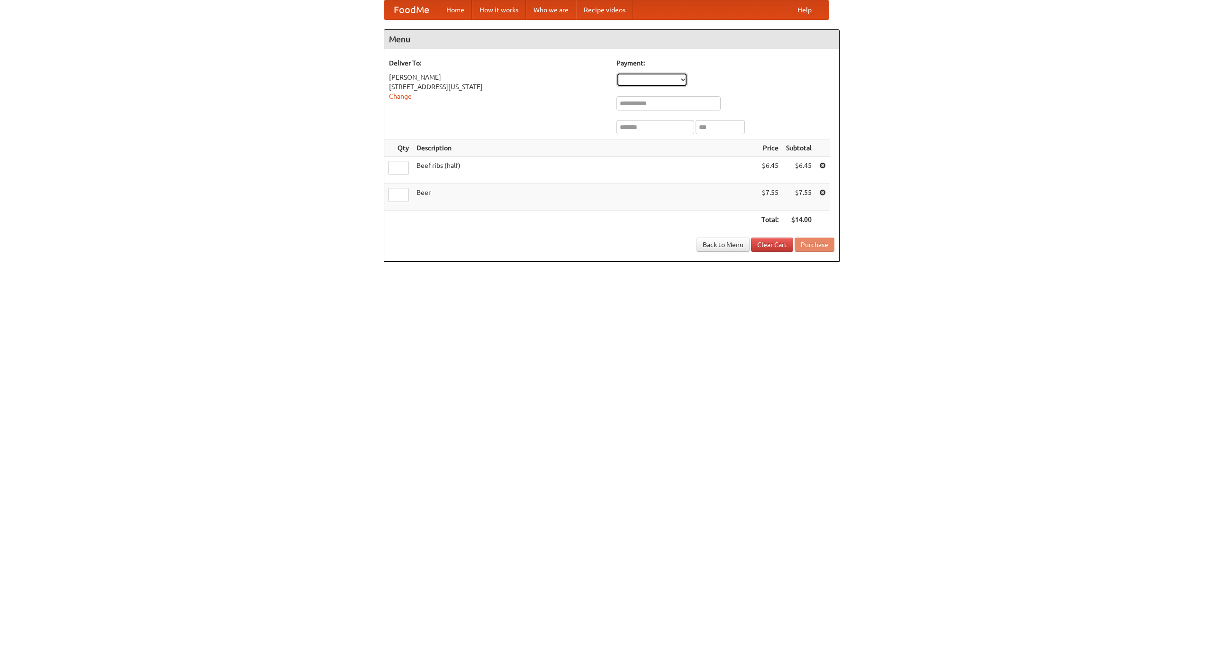 Image resolution: width=1213 pixels, height=671 pixels. I want to click on td: Beer, so click(585, 197).